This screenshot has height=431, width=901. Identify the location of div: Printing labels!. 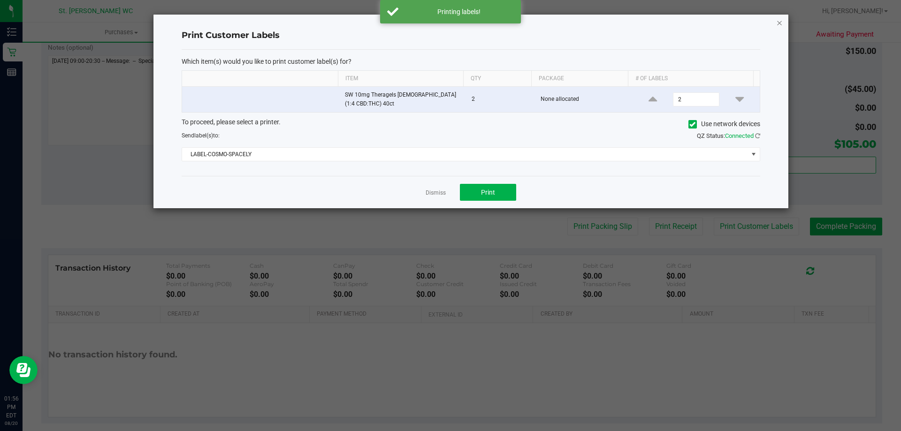
(459, 12).